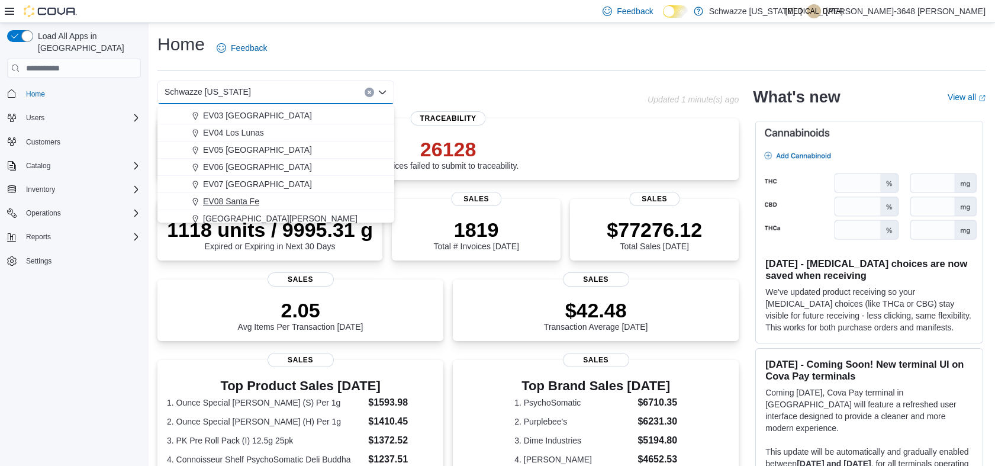  I want to click on svg: External link, so click(982, 98).